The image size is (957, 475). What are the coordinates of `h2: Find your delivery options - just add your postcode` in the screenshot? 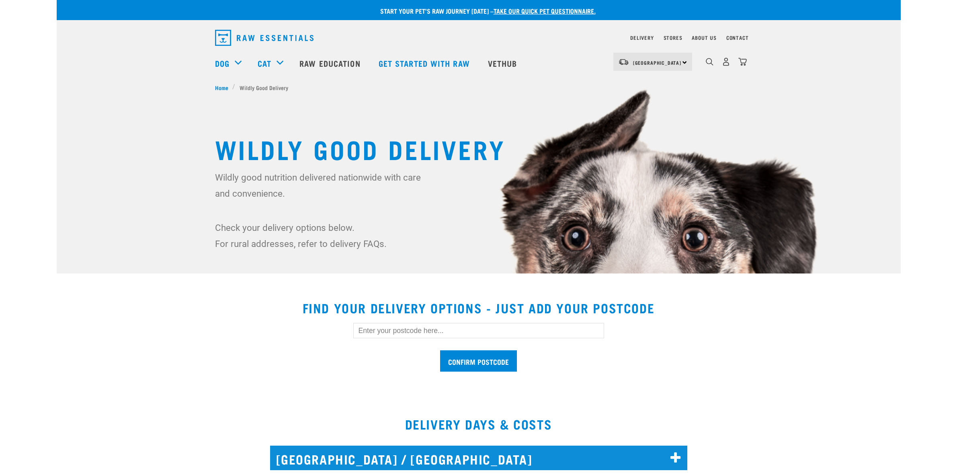 It's located at (479, 308).